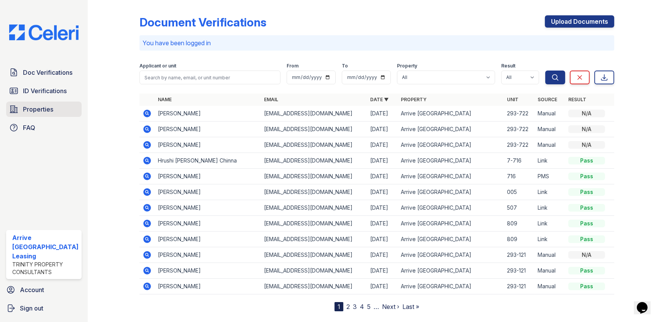 This screenshot has width=666, height=322. What do you see at coordinates (158, 66) in the screenshot?
I see `label: Applicant or unit` at bounding box center [158, 66].